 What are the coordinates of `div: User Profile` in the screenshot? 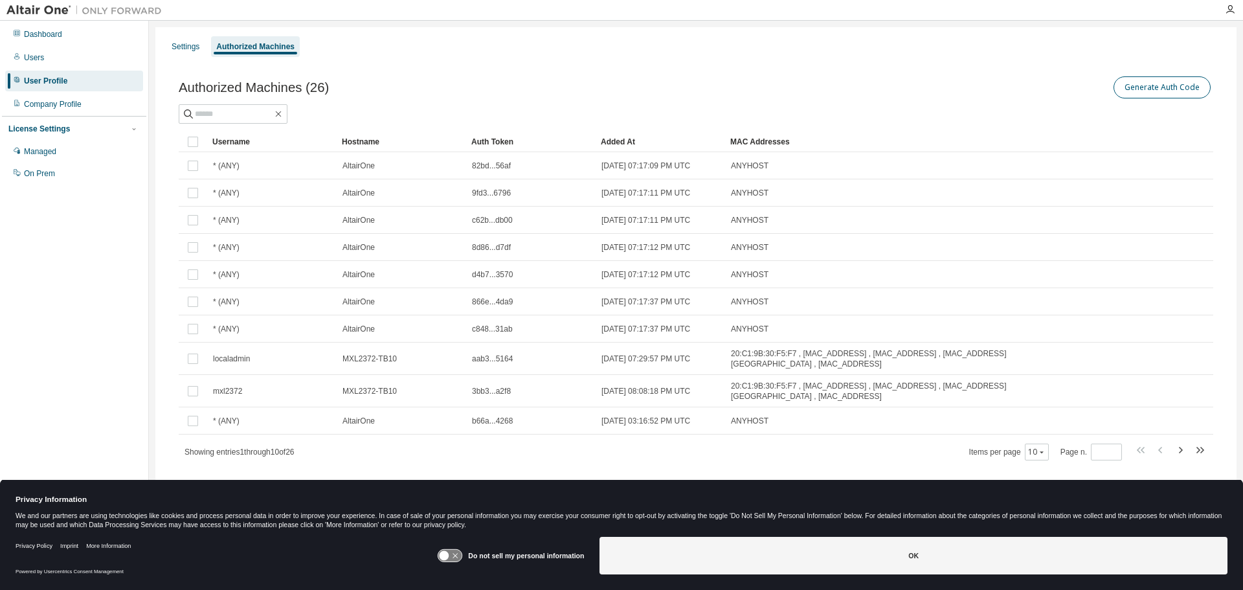 It's located at (45, 81).